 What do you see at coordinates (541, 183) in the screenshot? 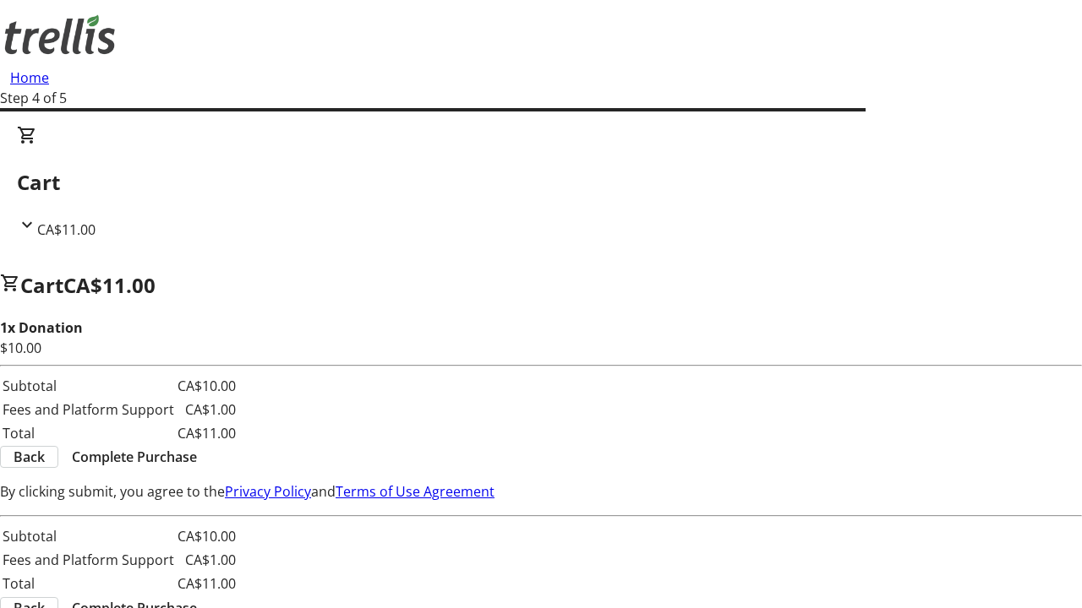
I see `h2: Cart` at bounding box center [541, 183].